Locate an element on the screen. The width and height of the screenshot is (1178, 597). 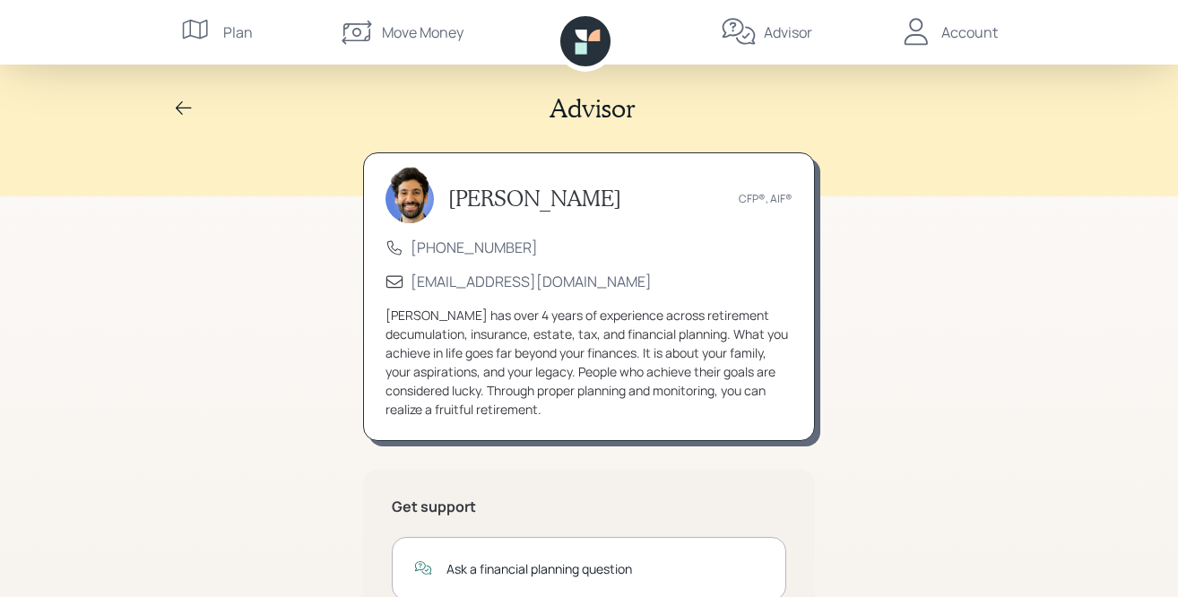
h5: Get support is located at coordinates (589, 507).